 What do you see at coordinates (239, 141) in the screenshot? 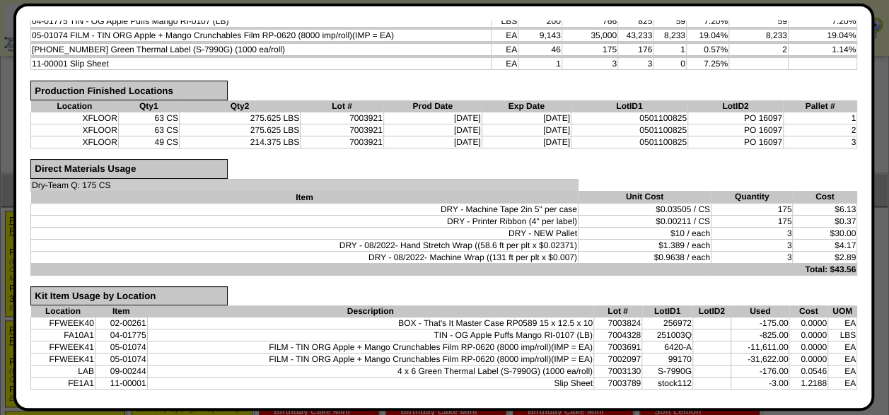
I see `td: 214.375 LBS` at bounding box center [239, 141].